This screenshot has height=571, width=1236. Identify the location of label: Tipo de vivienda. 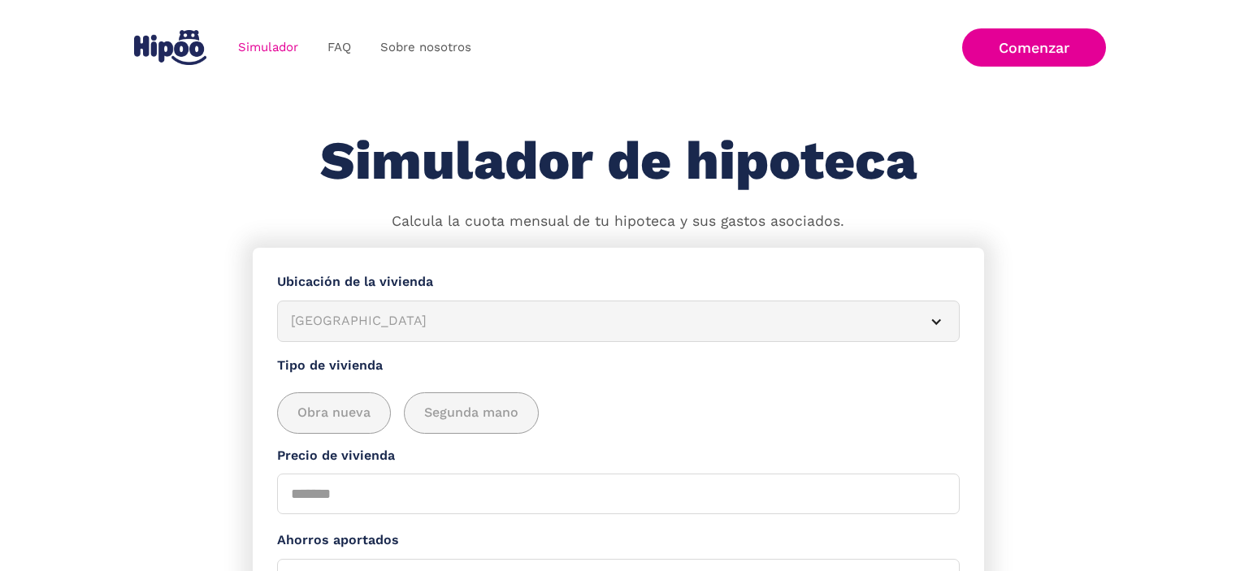
(618, 366).